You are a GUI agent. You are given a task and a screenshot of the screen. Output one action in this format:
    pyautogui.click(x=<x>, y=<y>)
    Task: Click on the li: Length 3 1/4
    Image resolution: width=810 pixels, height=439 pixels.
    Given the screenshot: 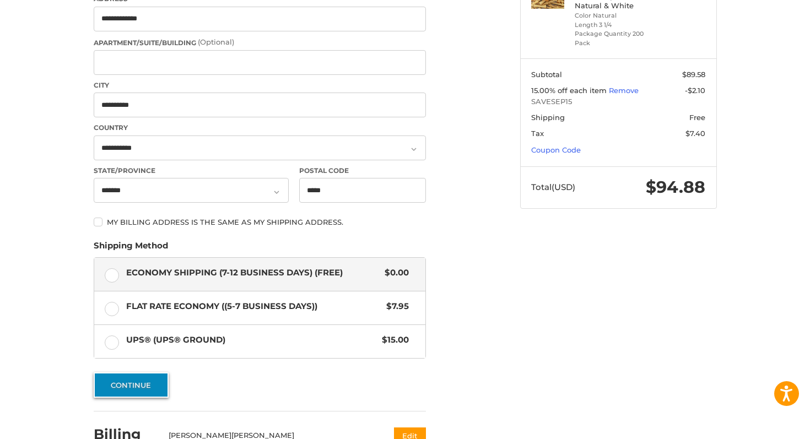 What is the action you would take?
    pyautogui.click(x=616, y=25)
    